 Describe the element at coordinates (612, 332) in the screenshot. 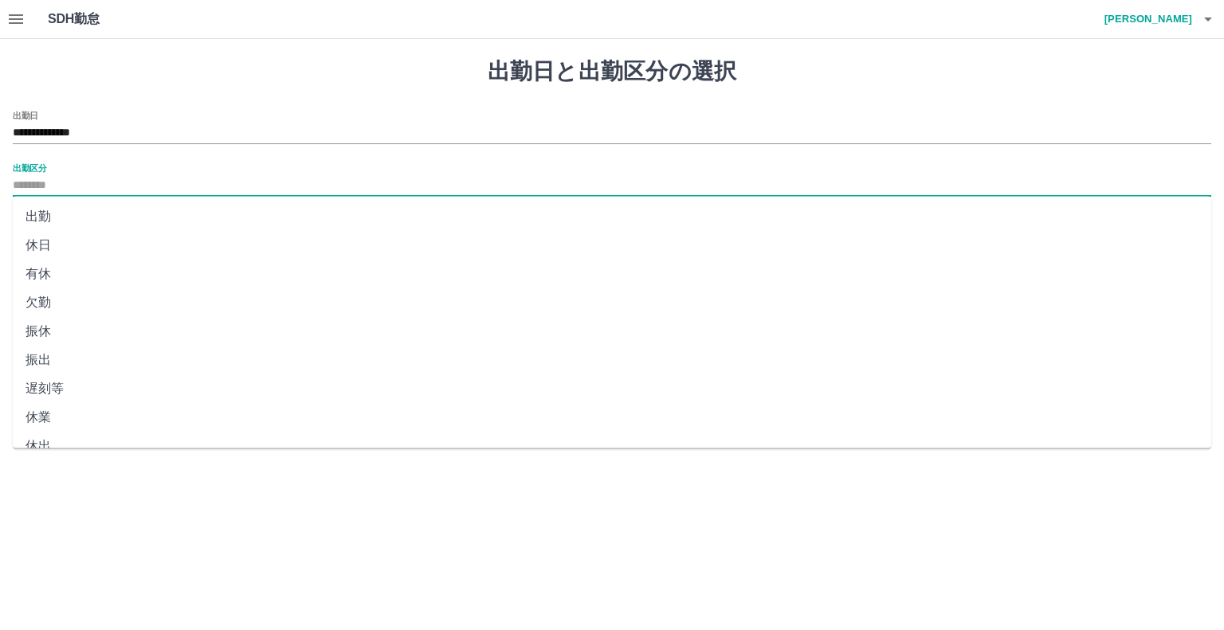

I see `li: 振休` at that location.